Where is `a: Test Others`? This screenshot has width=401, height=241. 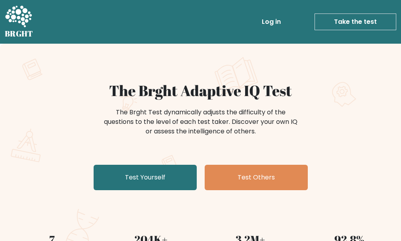
a: Test Others is located at coordinates (256, 177).